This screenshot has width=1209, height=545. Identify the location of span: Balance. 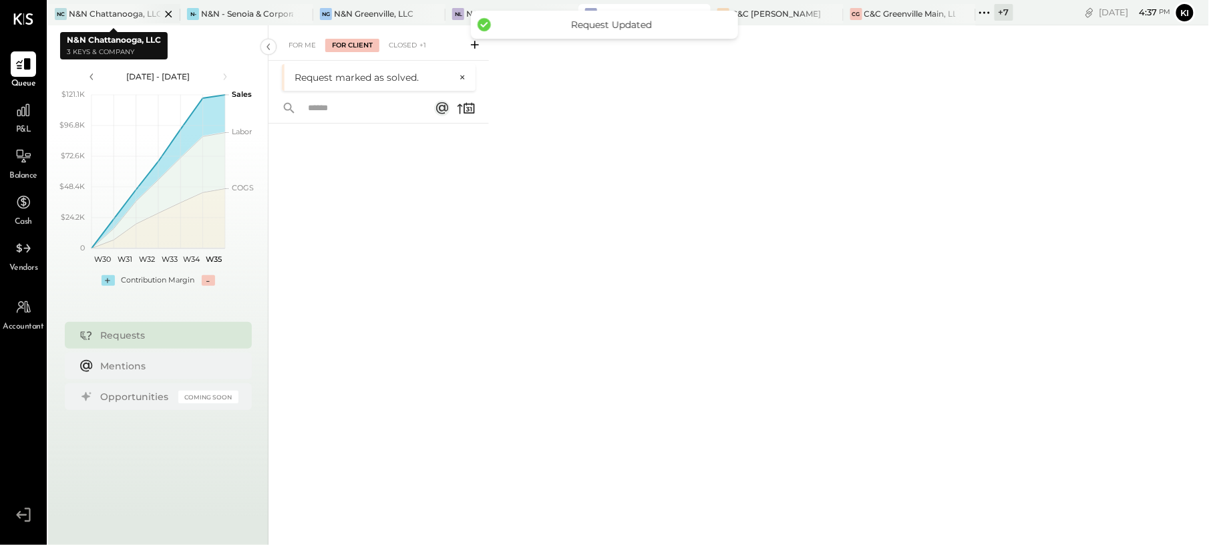
(23, 176).